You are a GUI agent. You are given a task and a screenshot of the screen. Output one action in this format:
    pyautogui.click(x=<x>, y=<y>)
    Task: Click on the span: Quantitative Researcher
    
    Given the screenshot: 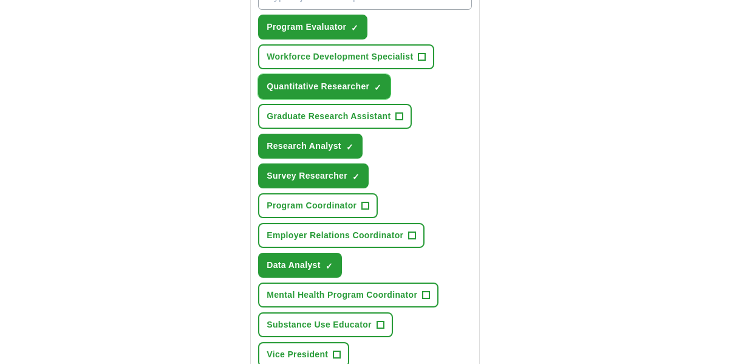 What is the action you would take?
    pyautogui.click(x=318, y=86)
    